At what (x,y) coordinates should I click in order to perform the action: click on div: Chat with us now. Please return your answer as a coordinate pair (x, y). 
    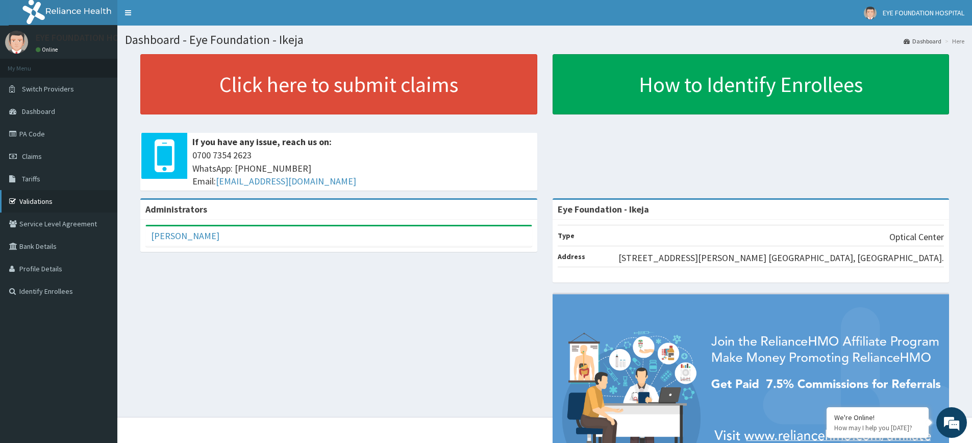
    Looking at the image, I should click on (112, 64).